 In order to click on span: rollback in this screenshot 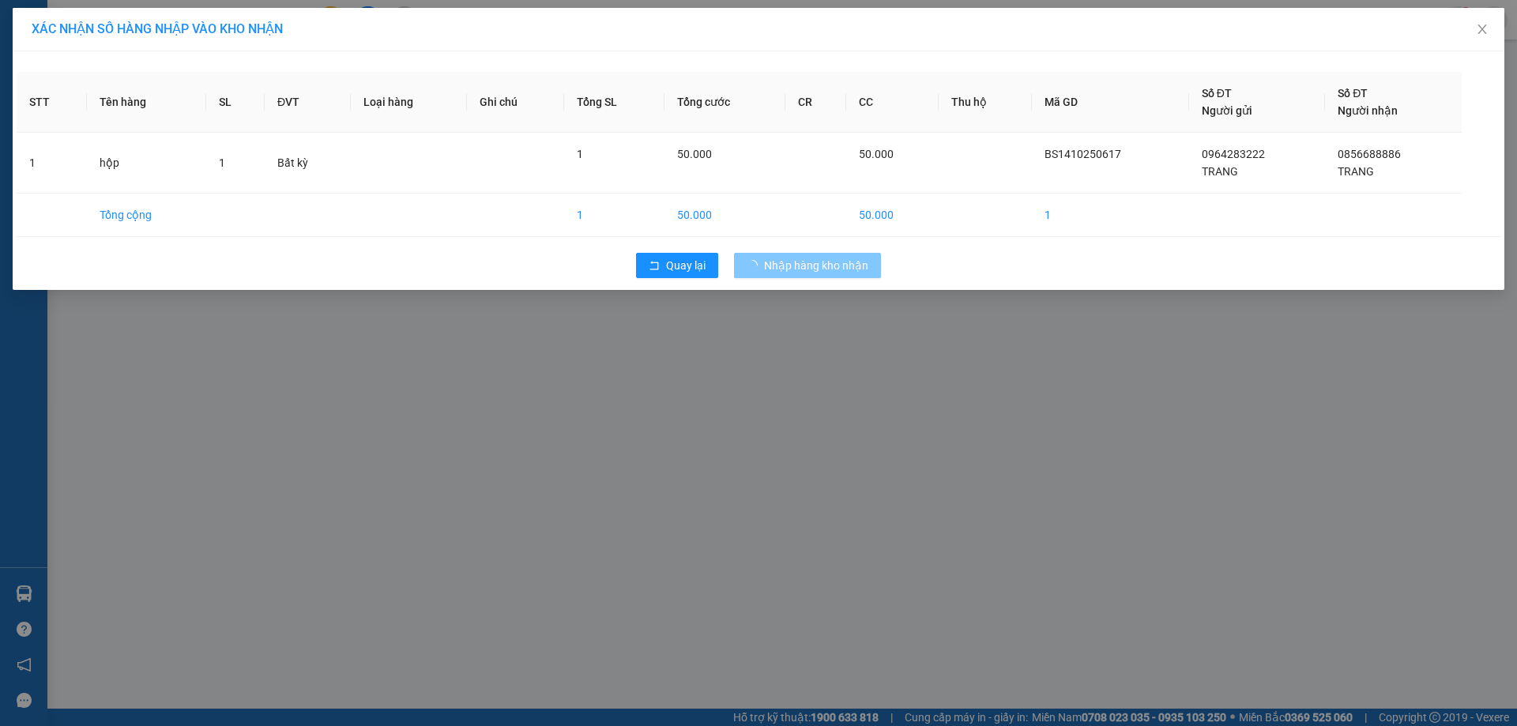, I will do `click(654, 266)`.